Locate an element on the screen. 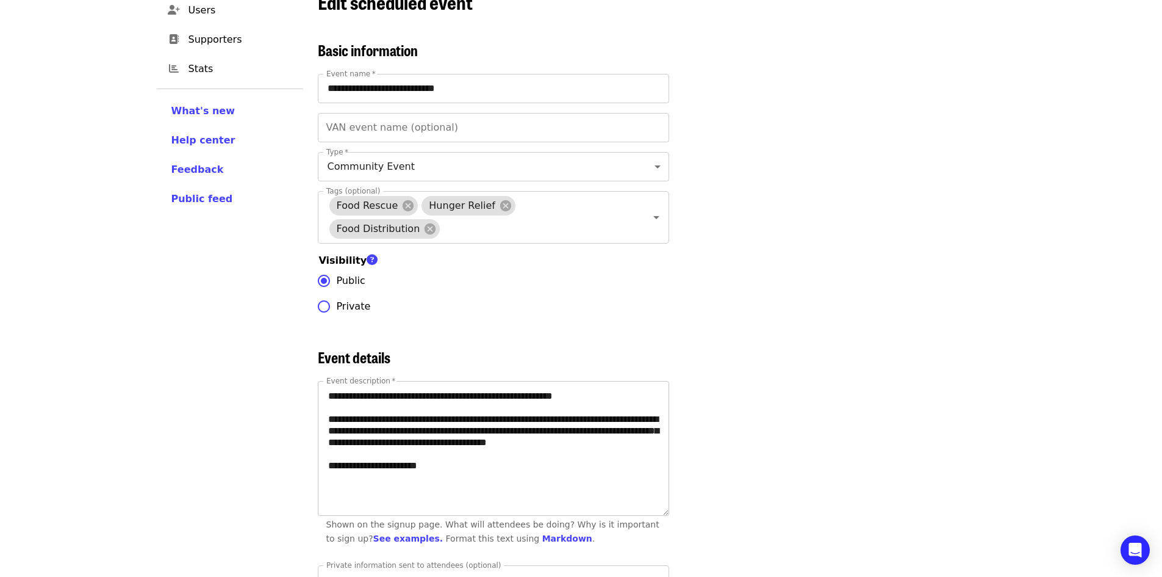  div: Food Rescue is located at coordinates (374, 206).